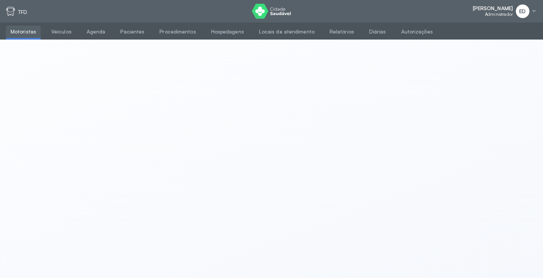 The height and width of the screenshot is (278, 543). What do you see at coordinates (177, 32) in the screenshot?
I see `a: Procedimentos` at bounding box center [177, 32].